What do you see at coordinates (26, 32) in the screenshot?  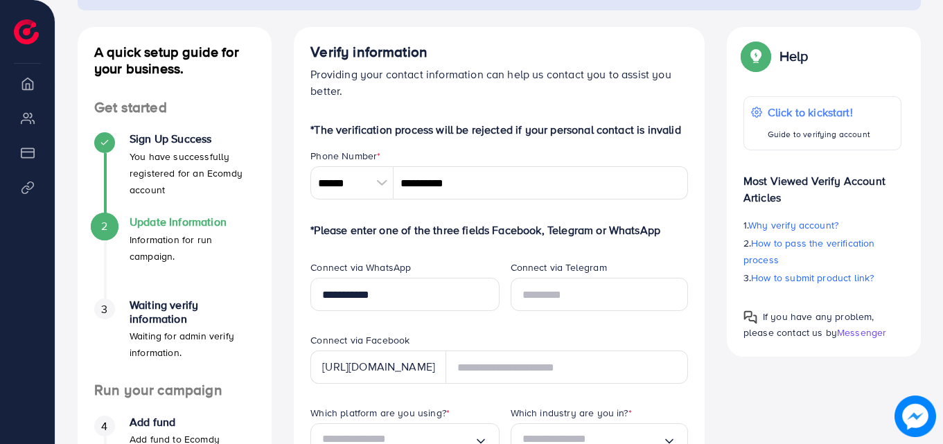 I see `a: logo` at bounding box center [26, 32].